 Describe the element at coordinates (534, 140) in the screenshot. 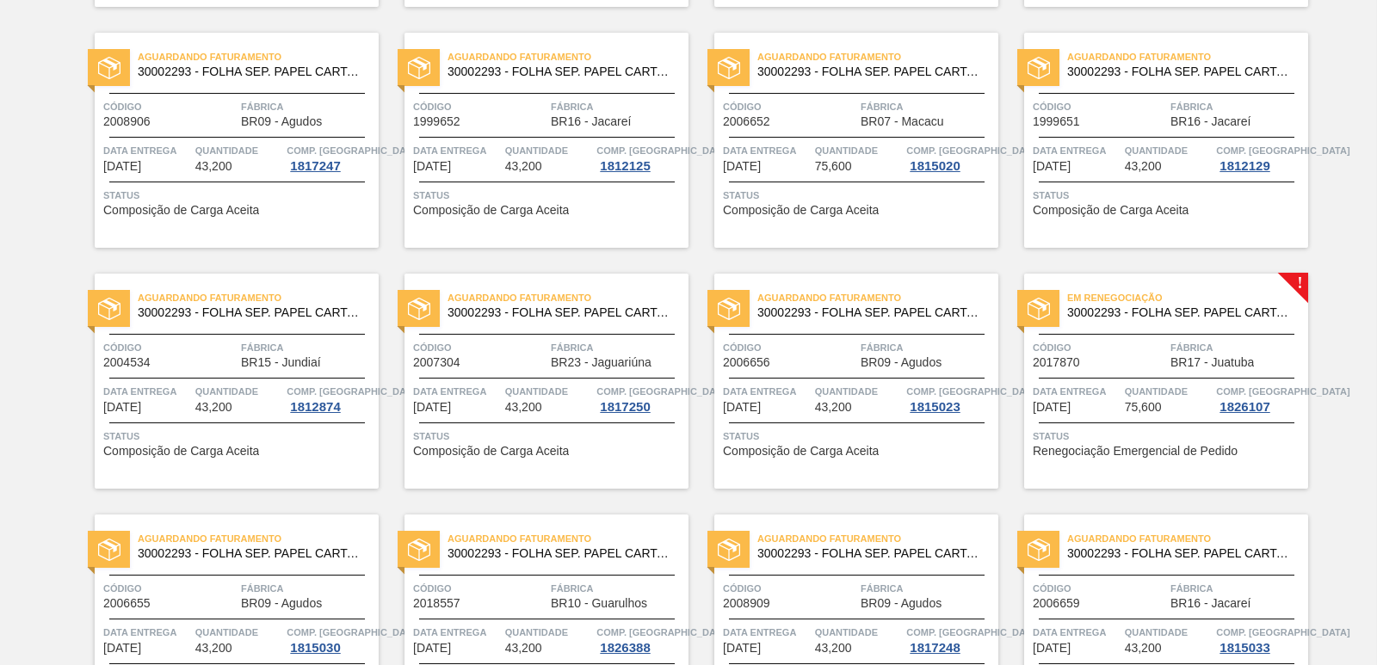

I see `a: statusAguardando Faturamento30002293 - FOLHA SEP. PAPEL CARTAO 1200x1000M 350gCódigo1999652Fábric...` at that location.